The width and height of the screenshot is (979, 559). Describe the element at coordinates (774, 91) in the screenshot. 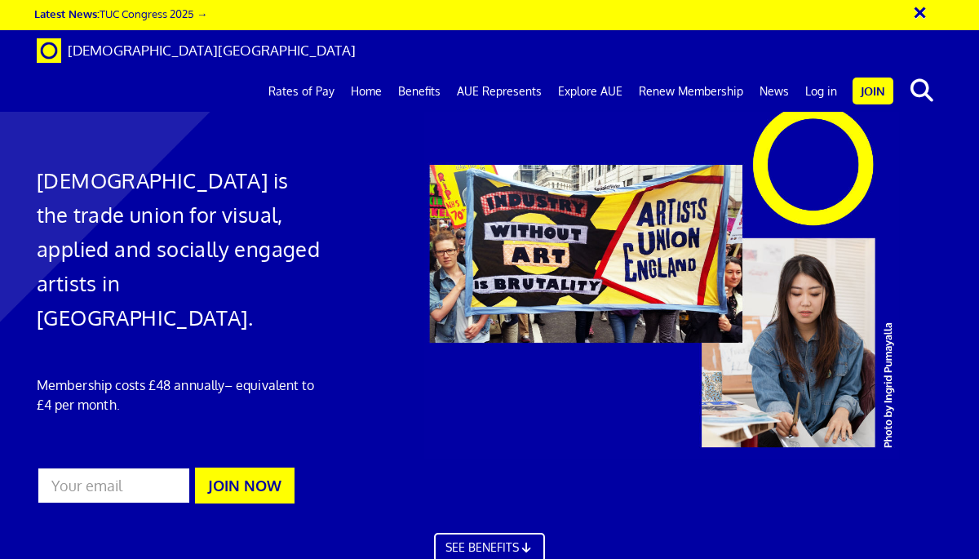

I see `a: News` at that location.